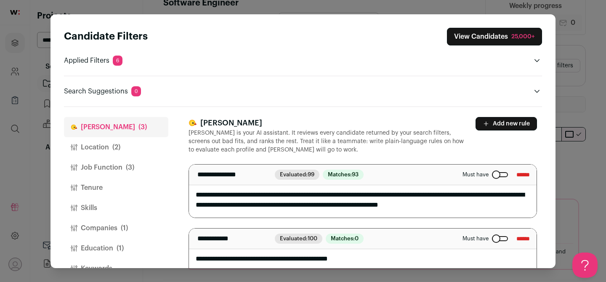 The width and height of the screenshot is (606, 282). I want to click on button: Job Function(3), so click(116, 167).